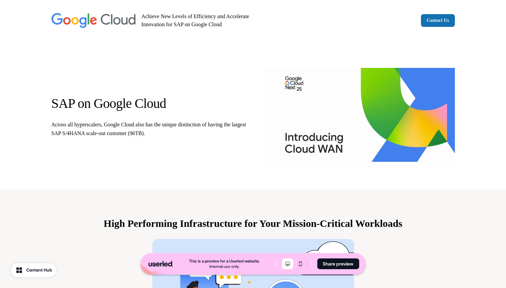  I want to click on button: Desktop mode, so click(287, 264).